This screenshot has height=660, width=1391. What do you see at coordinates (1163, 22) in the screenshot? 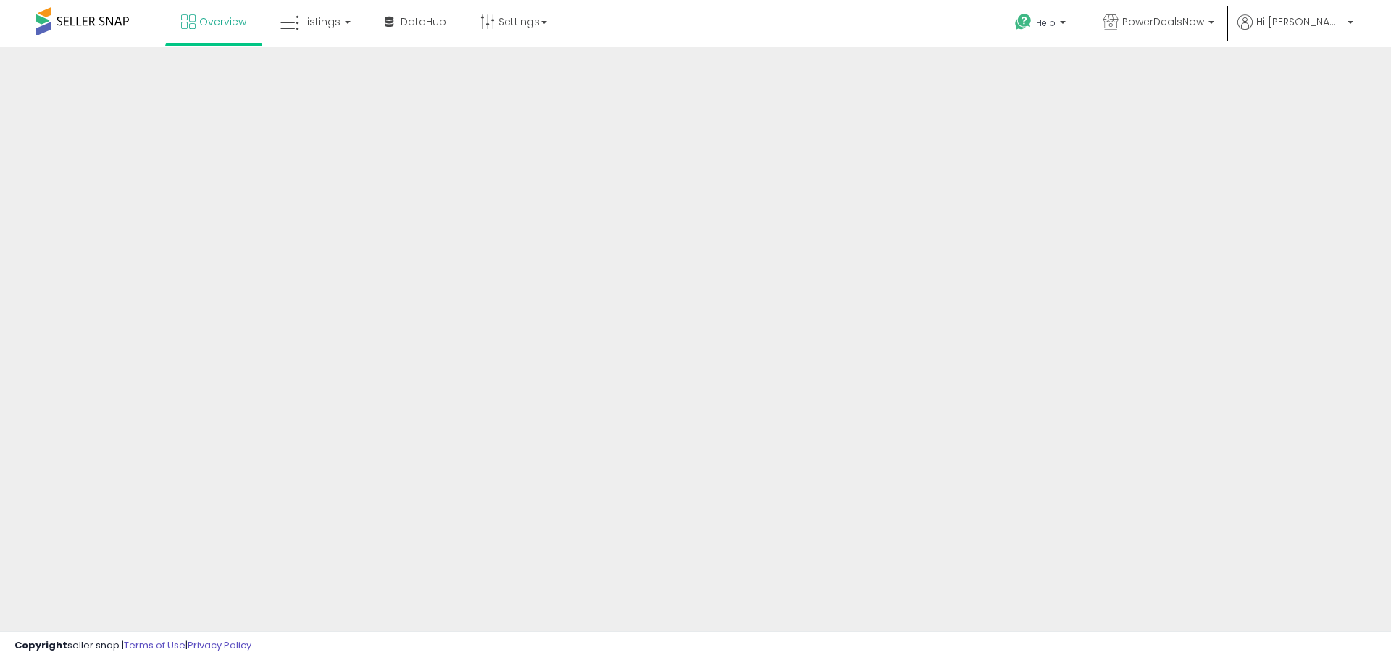
I see `span: PowerDealsNow` at bounding box center [1163, 22].